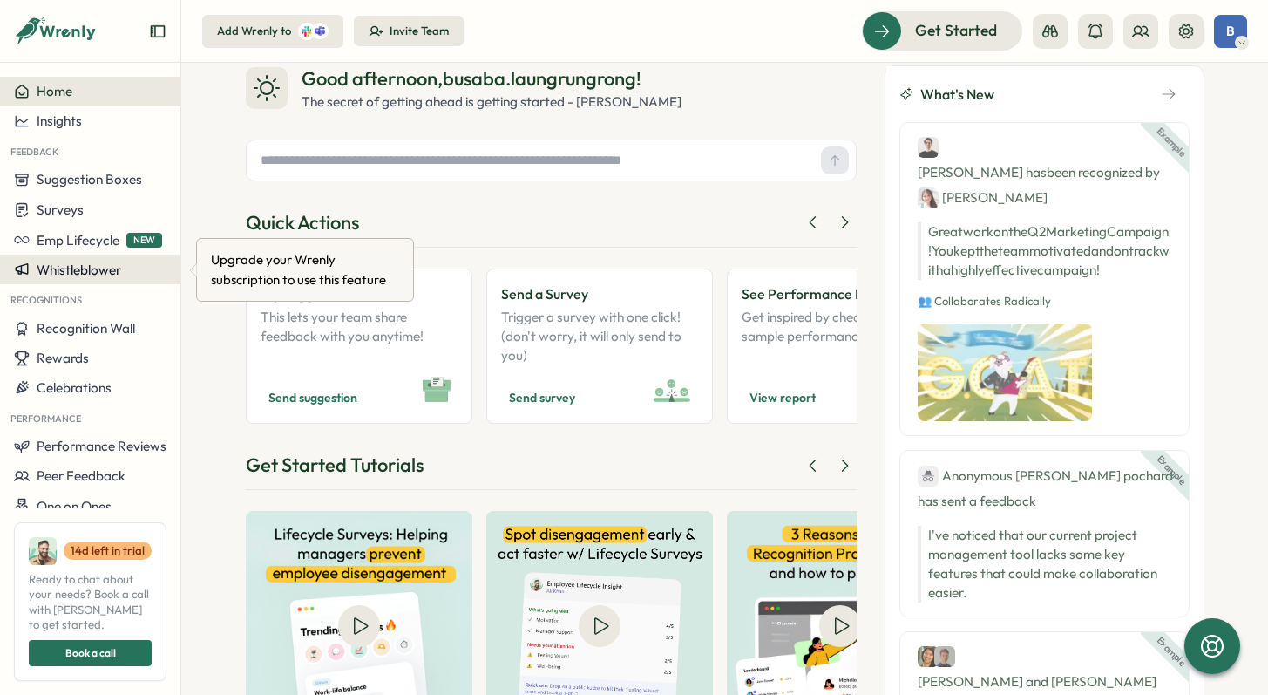 Image resolution: width=1268 pixels, height=695 pixels. I want to click on a: 14d left in trial, so click(107, 551).